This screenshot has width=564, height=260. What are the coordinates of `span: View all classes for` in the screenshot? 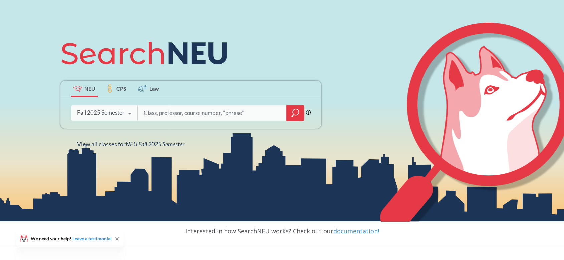 It's located at (130, 144).